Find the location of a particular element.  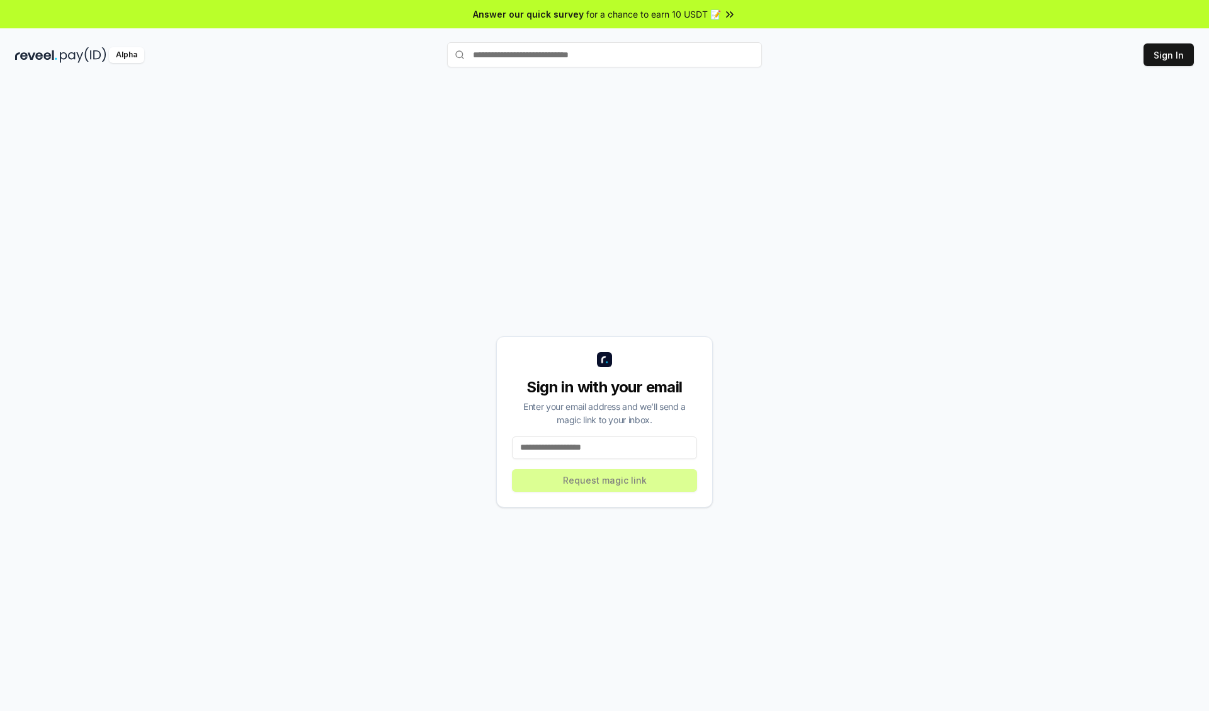

img: reveel_dark is located at coordinates (36, 55).